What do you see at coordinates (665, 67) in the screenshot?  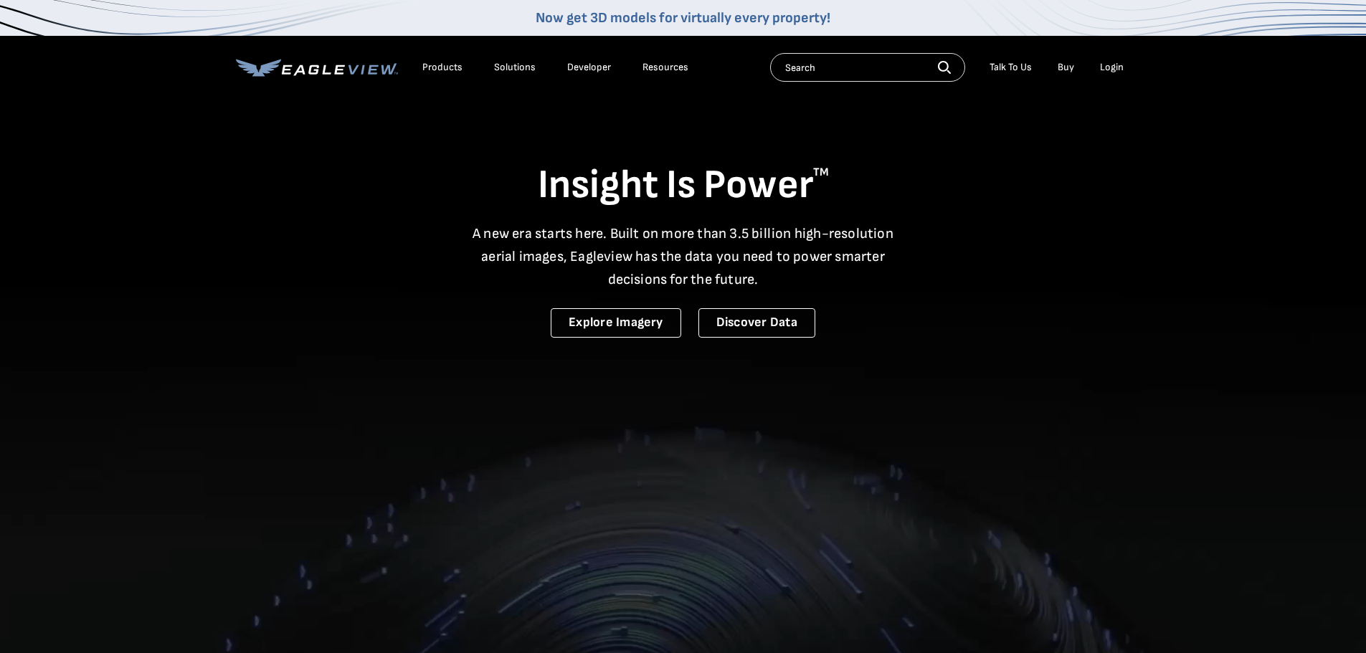 I see `div: Resources` at bounding box center [665, 67].